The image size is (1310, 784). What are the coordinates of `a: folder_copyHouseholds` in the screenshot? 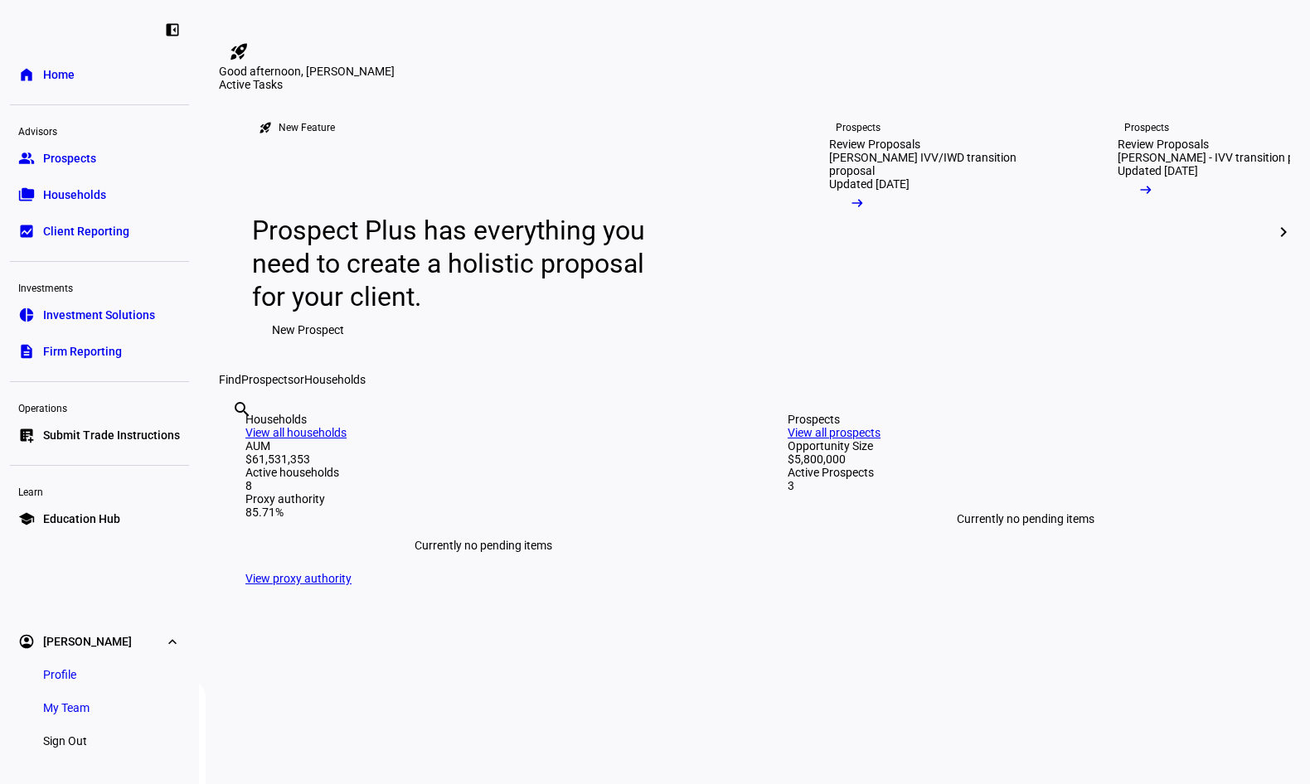 It's located at (99, 195).